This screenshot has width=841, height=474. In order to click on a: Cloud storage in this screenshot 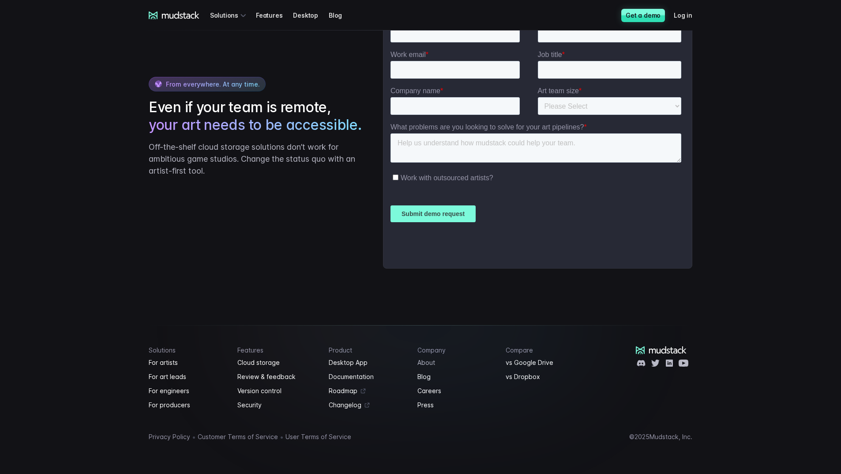, I will do `click(278, 362)`.